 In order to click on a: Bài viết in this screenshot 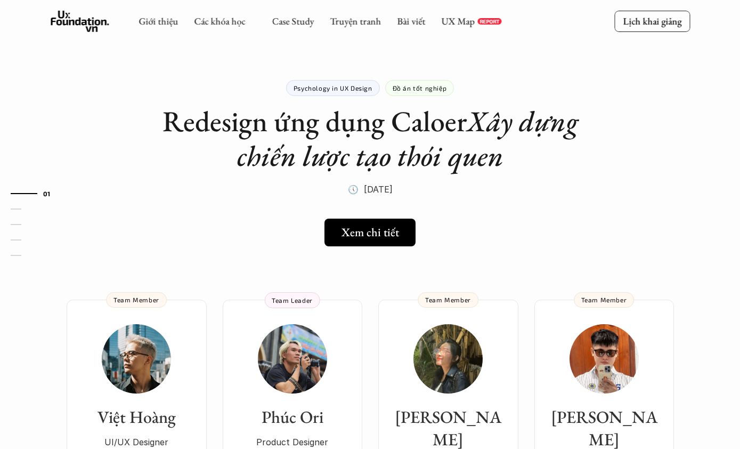, I will do `click(411, 21)`.